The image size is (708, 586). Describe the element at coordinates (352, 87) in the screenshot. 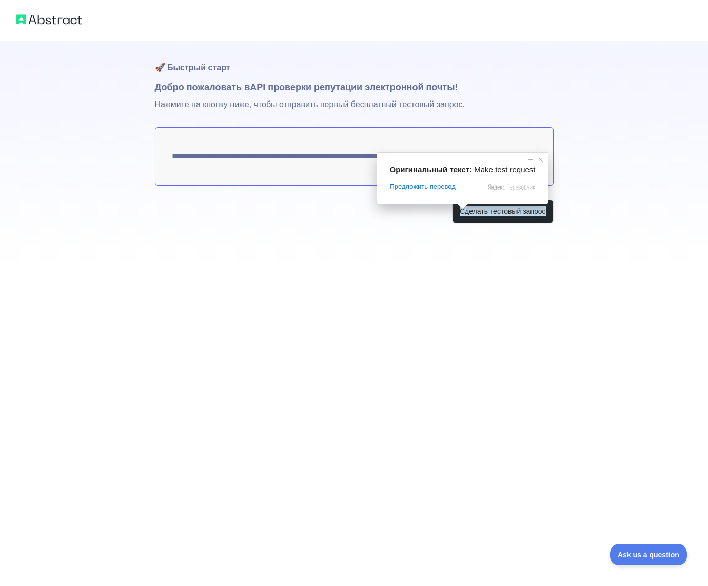

I see `ya-tr-span: API проверки репутации электронной почты` at that location.